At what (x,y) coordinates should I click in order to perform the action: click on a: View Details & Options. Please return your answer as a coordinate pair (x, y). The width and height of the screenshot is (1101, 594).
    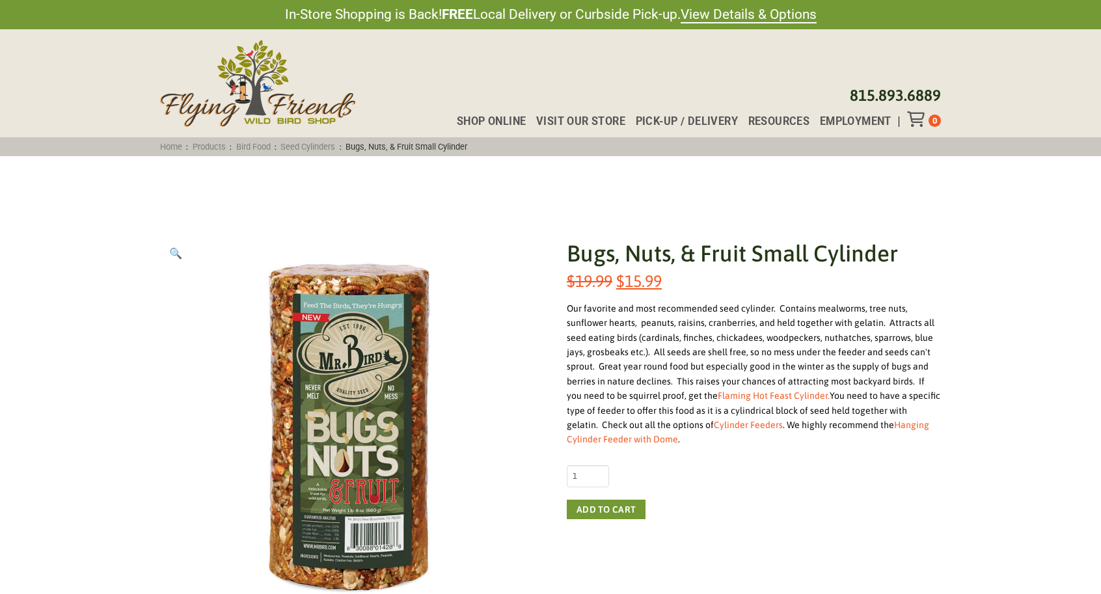
    Looking at the image, I should click on (748, 15).